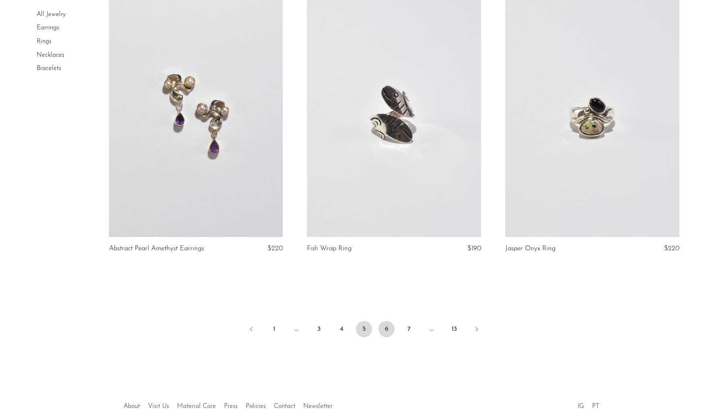 This screenshot has height=416, width=728. I want to click on a: Material Care, so click(196, 406).